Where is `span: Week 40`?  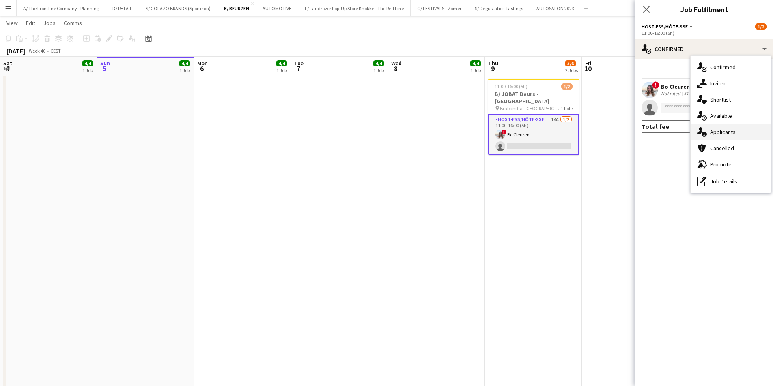
span: Week 40 is located at coordinates (37, 51).